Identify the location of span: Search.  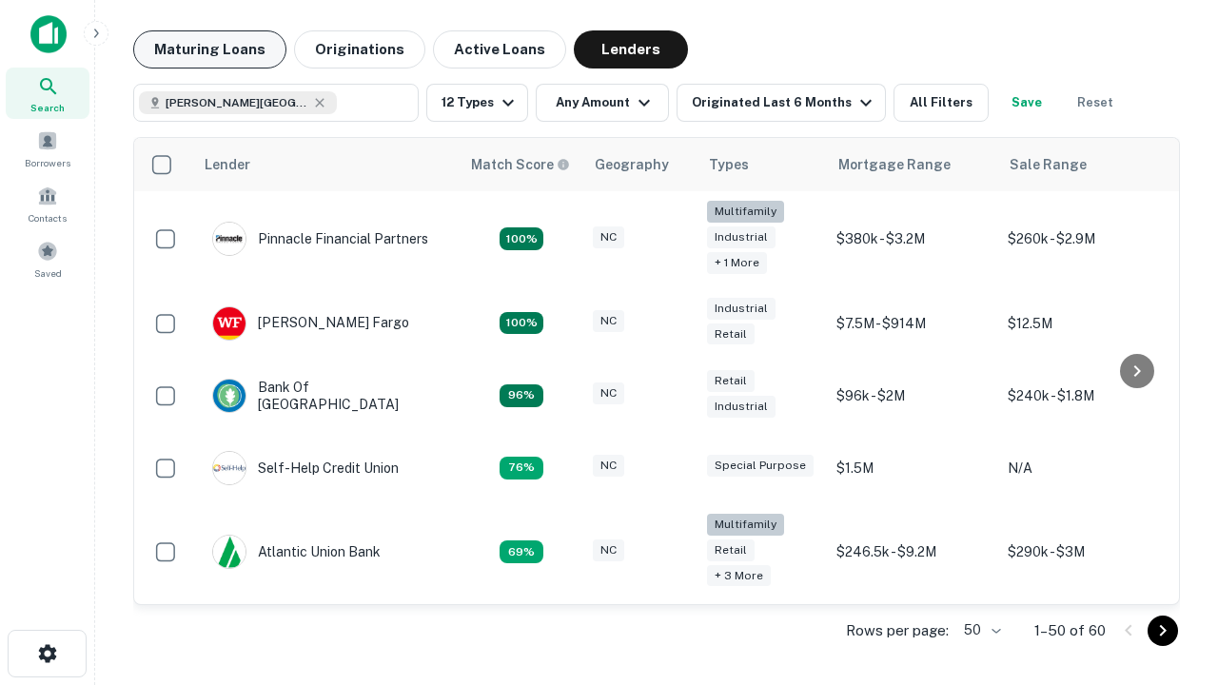
(48, 108).